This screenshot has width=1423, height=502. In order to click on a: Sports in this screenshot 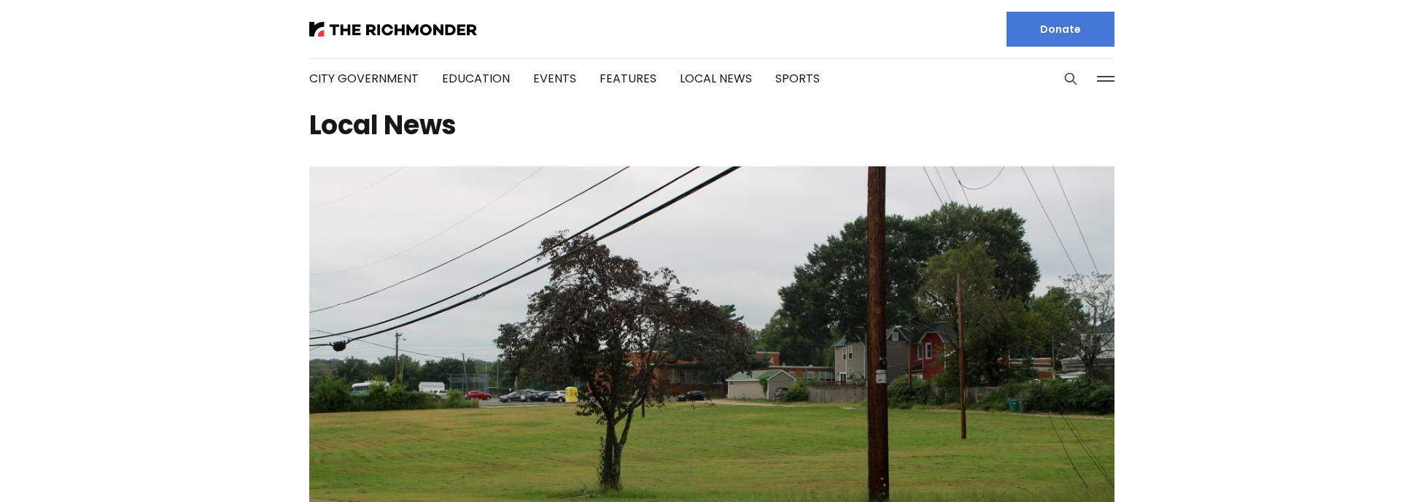, I will do `click(797, 78)`.